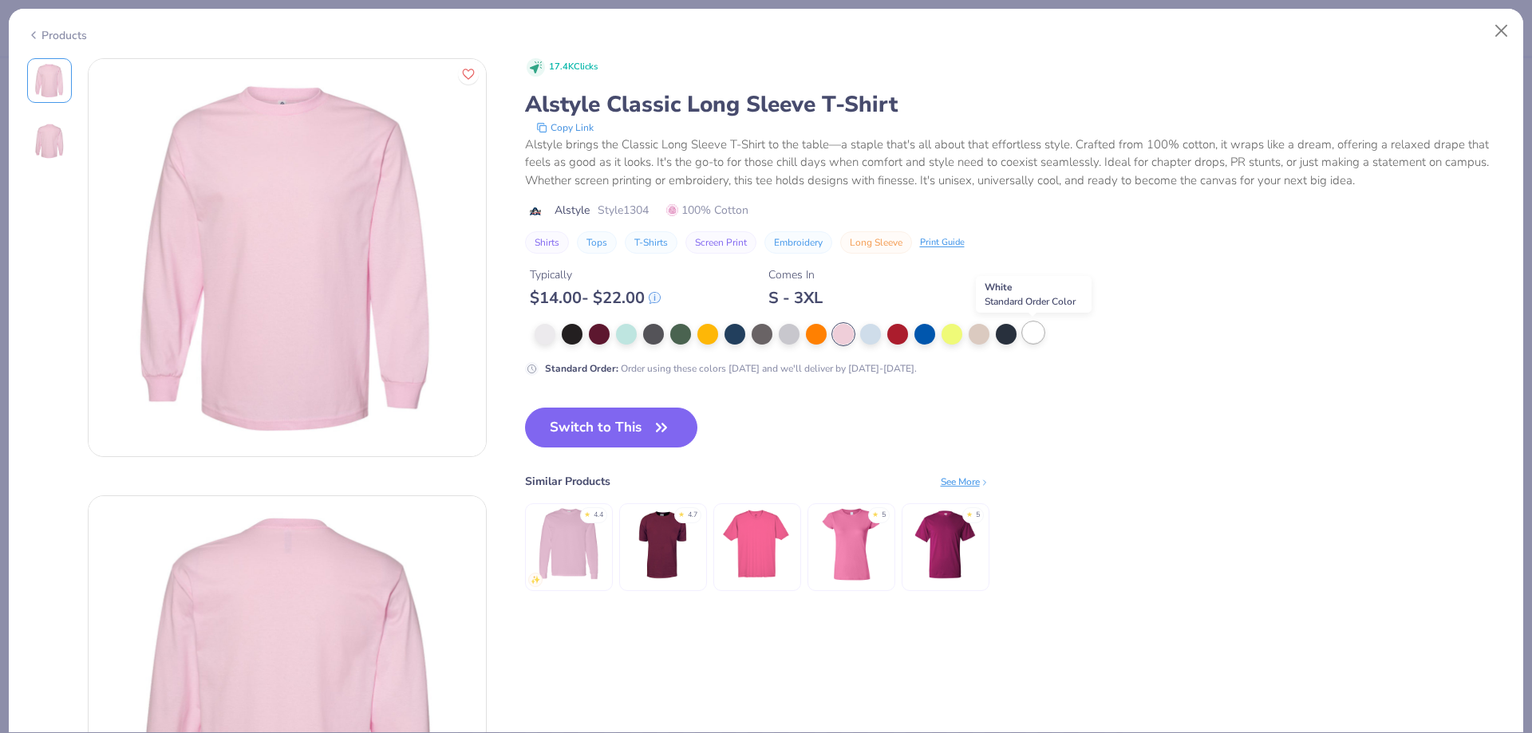  What do you see at coordinates (49, 141) in the screenshot?
I see `img: Back` at bounding box center [49, 141].